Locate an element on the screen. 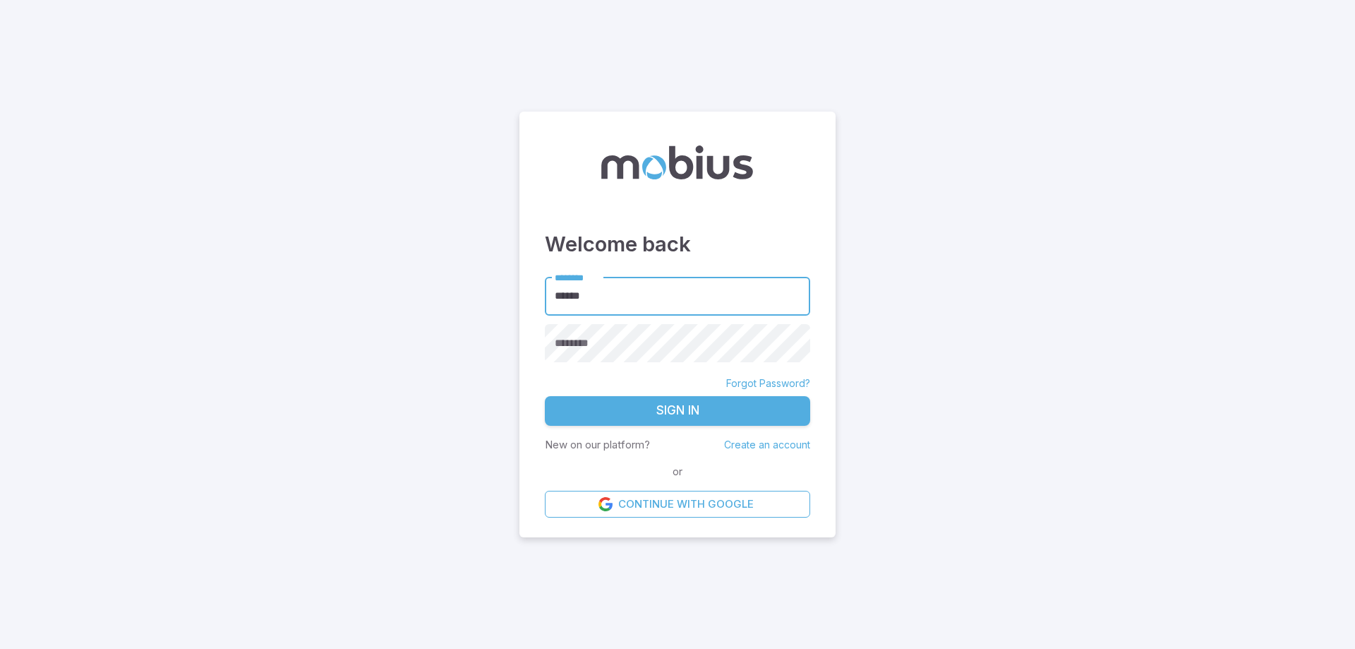 This screenshot has height=649, width=1355. span: or is located at coordinates (678, 471).